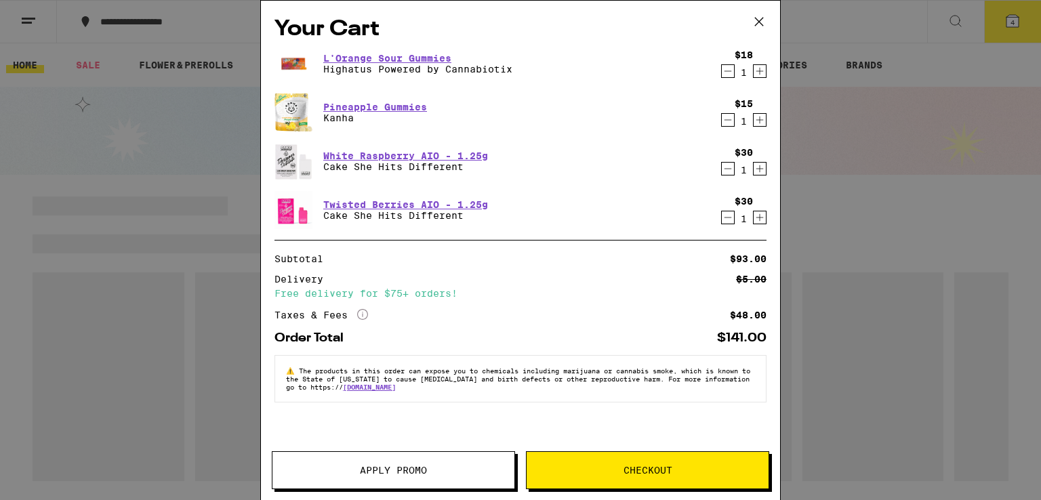 The width and height of the screenshot is (1041, 500). I want to click on div: Free delivery for $75+ orders!, so click(521, 294).